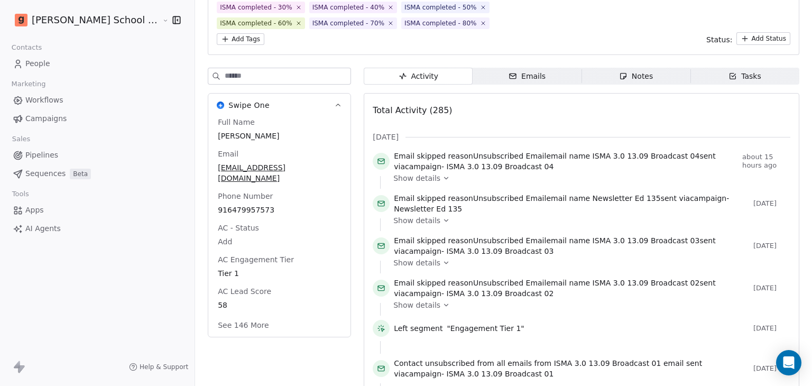 Image resolution: width=812 pixels, height=386 pixels. Describe the element at coordinates (485, 328) in the screenshot. I see `span: "Engagement Tier 1"` at that location.